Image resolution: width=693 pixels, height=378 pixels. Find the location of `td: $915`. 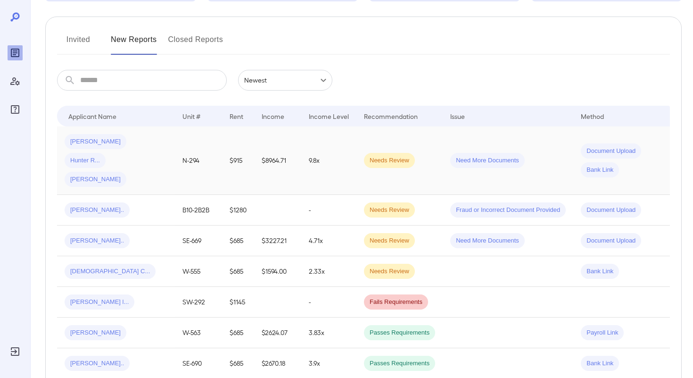

td: $915 is located at coordinates (238, 160).